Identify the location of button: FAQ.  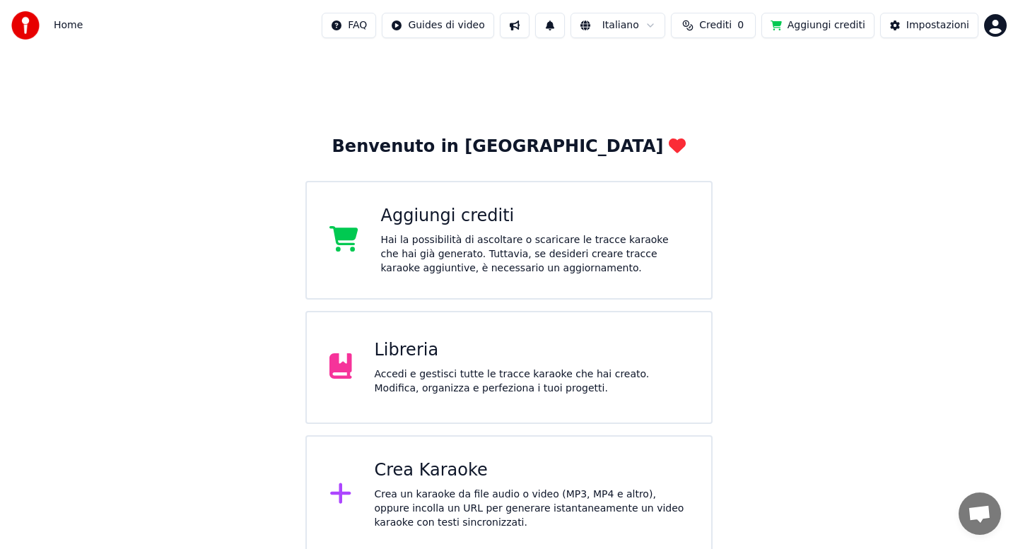
(348, 25).